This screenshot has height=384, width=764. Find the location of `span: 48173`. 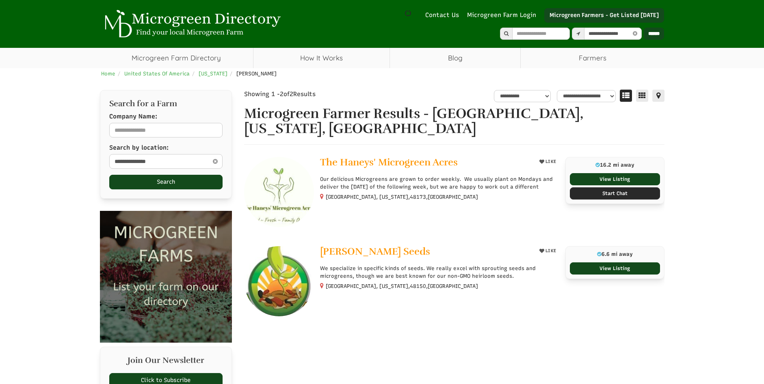

span: 48173 is located at coordinates (418, 197).